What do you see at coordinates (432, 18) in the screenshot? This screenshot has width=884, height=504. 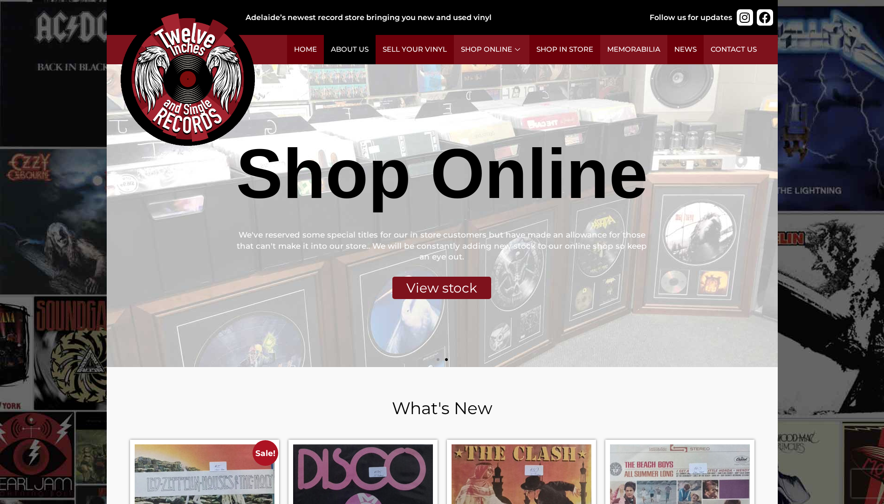 I see `div: Adelaide’s newest record store bringing you new and used vinyl` at bounding box center [432, 18].